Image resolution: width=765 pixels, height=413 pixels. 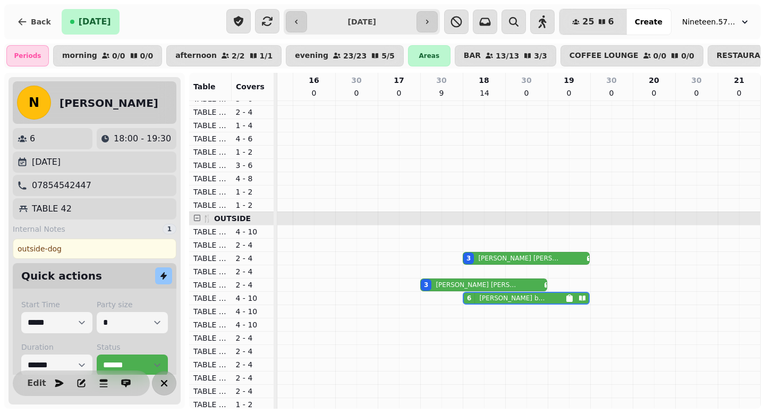 I want to click on div: 6, so click(x=469, y=298).